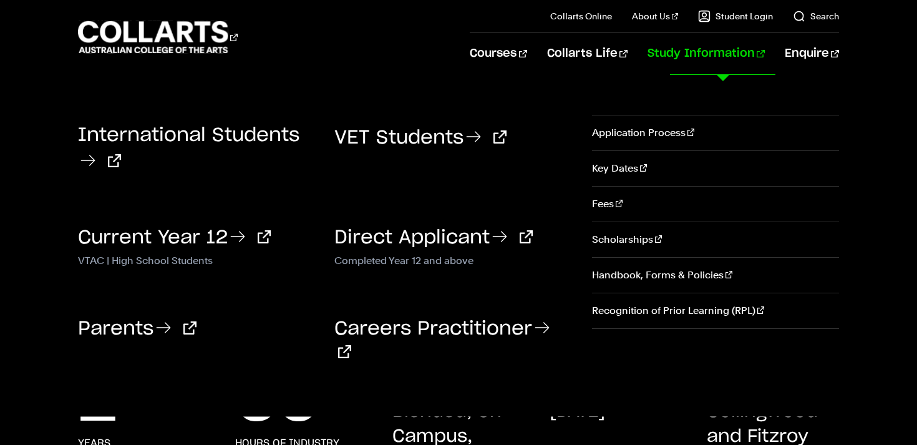 Image resolution: width=917 pixels, height=445 pixels. What do you see at coordinates (278, 402) in the screenshot?
I see `p: 60` at bounding box center [278, 402].